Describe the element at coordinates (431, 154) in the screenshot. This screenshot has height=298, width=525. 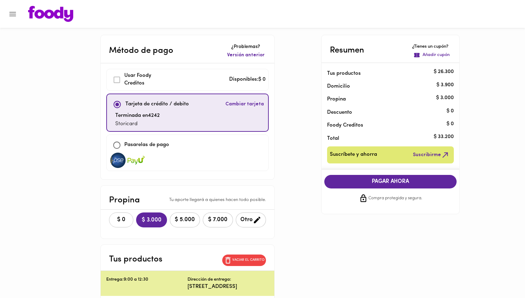
I see `button: Suscribirme` at that location.